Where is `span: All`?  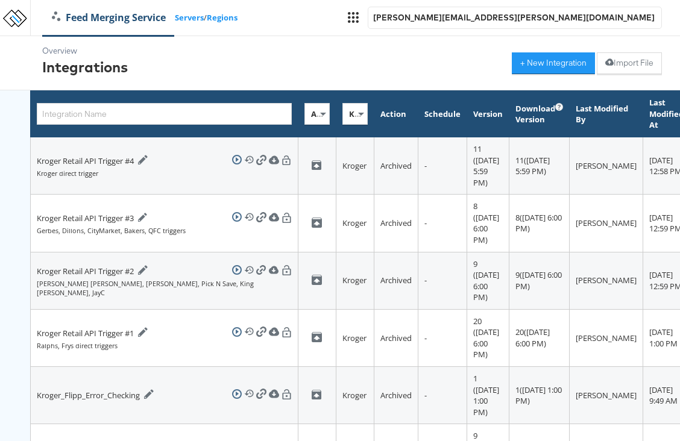
span: All is located at coordinates (317, 114).